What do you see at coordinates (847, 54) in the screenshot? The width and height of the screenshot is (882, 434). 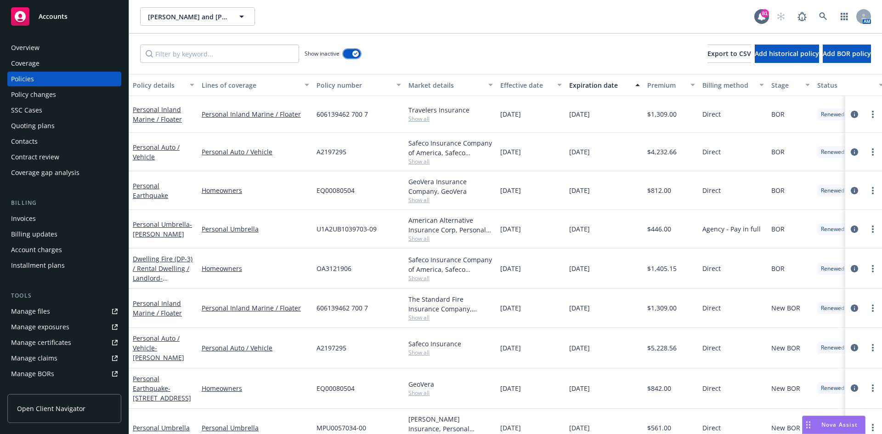 I see `button: Add BOR policy` at bounding box center [847, 54].